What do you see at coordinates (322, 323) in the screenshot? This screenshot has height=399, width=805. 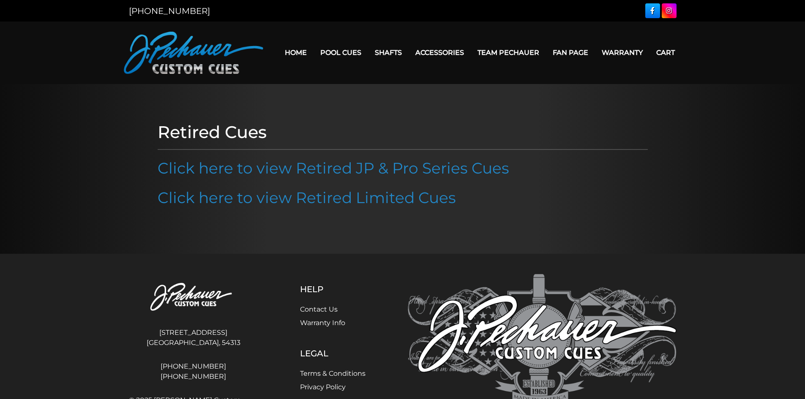 I see `a: Warranty Info` at bounding box center [322, 323].